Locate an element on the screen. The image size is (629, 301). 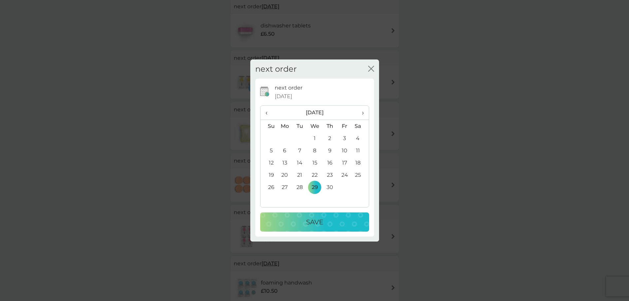
th: Su is located at coordinates (269, 126).